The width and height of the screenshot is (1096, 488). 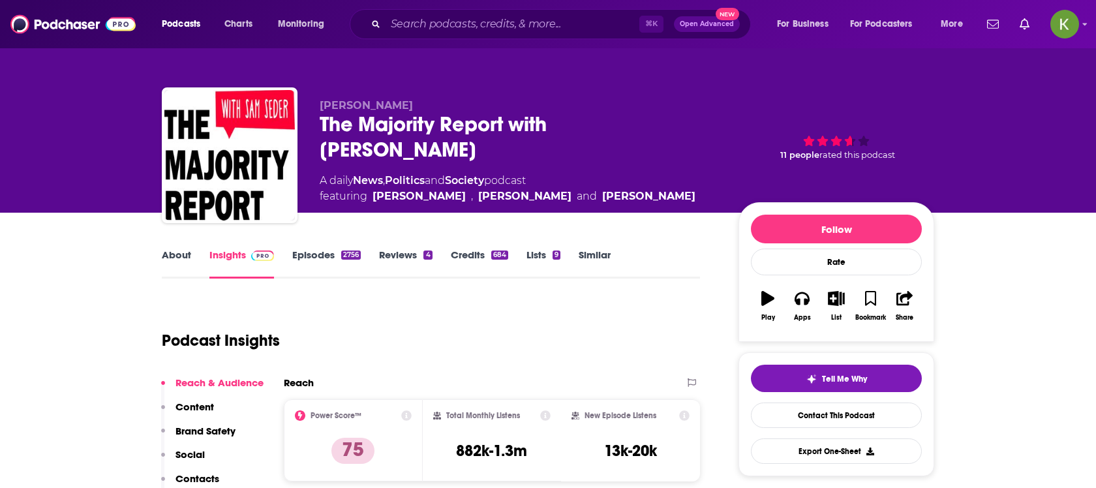 I want to click on a: Michael J Brooks, so click(x=524, y=196).